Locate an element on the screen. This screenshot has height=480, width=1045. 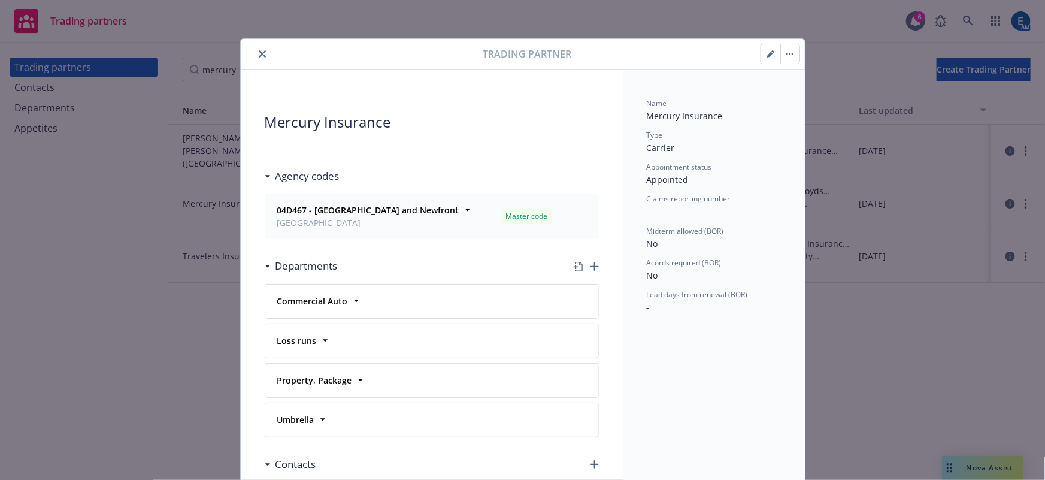
span: Master code is located at coordinates (527, 216).